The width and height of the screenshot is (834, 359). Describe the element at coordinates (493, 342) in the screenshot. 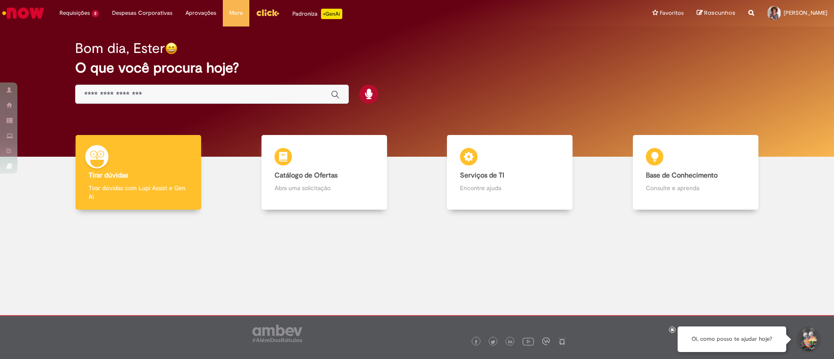

I see `img: logo_footer_twitter.png` at that location.